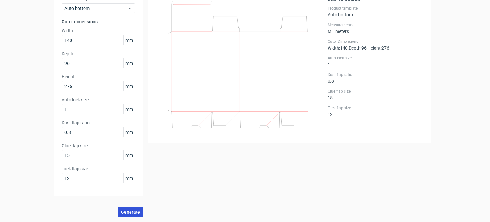  Describe the element at coordinates (130, 212) in the screenshot. I see `span: Generate` at that location.